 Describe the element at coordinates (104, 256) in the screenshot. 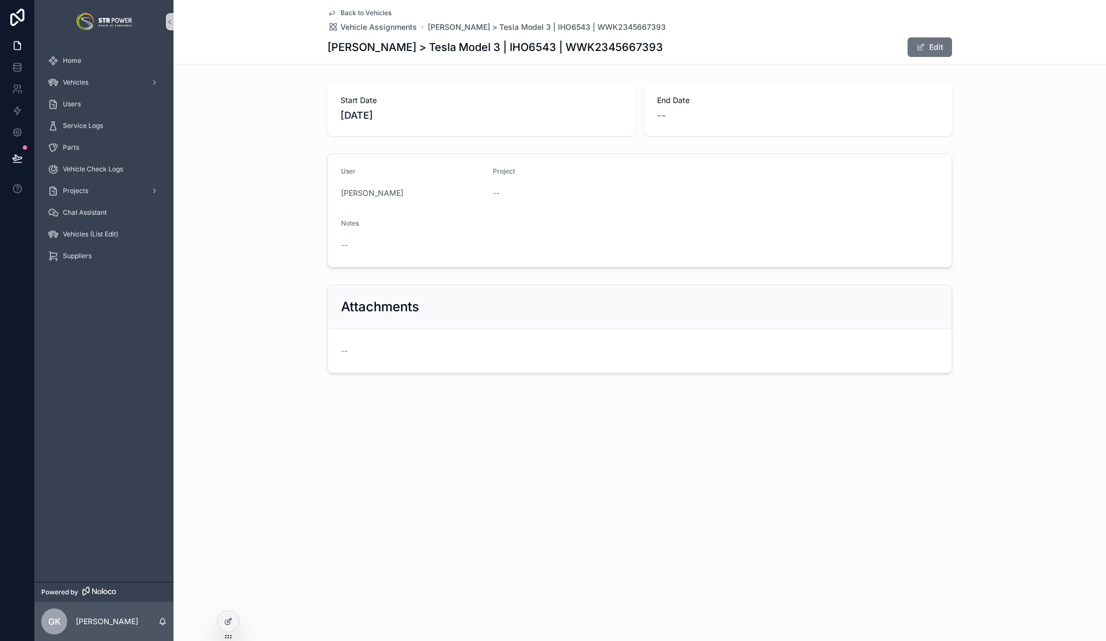

I see `a: Suppliers` at that location.